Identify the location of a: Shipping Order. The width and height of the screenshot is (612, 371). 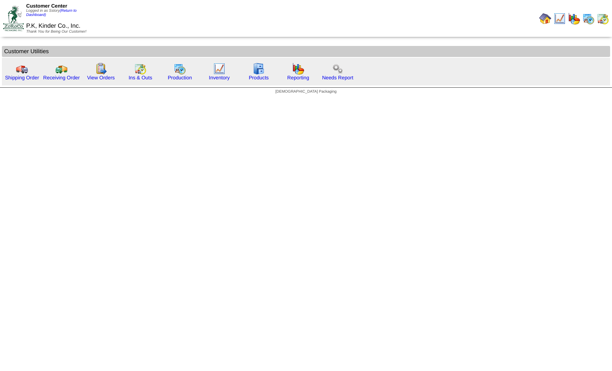
(22, 77).